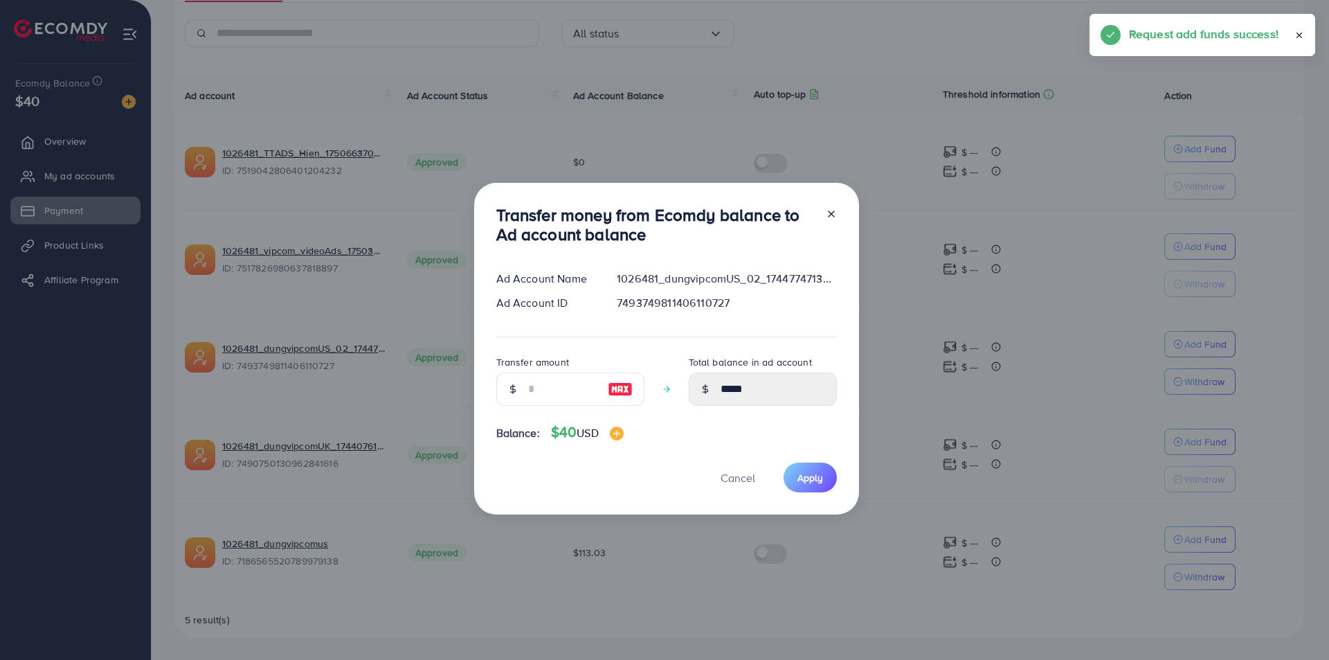 Image resolution: width=1329 pixels, height=660 pixels. What do you see at coordinates (656, 225) in the screenshot?
I see `h3: Transfer money from Ecomdy balance to Ad account balance` at bounding box center [656, 225].